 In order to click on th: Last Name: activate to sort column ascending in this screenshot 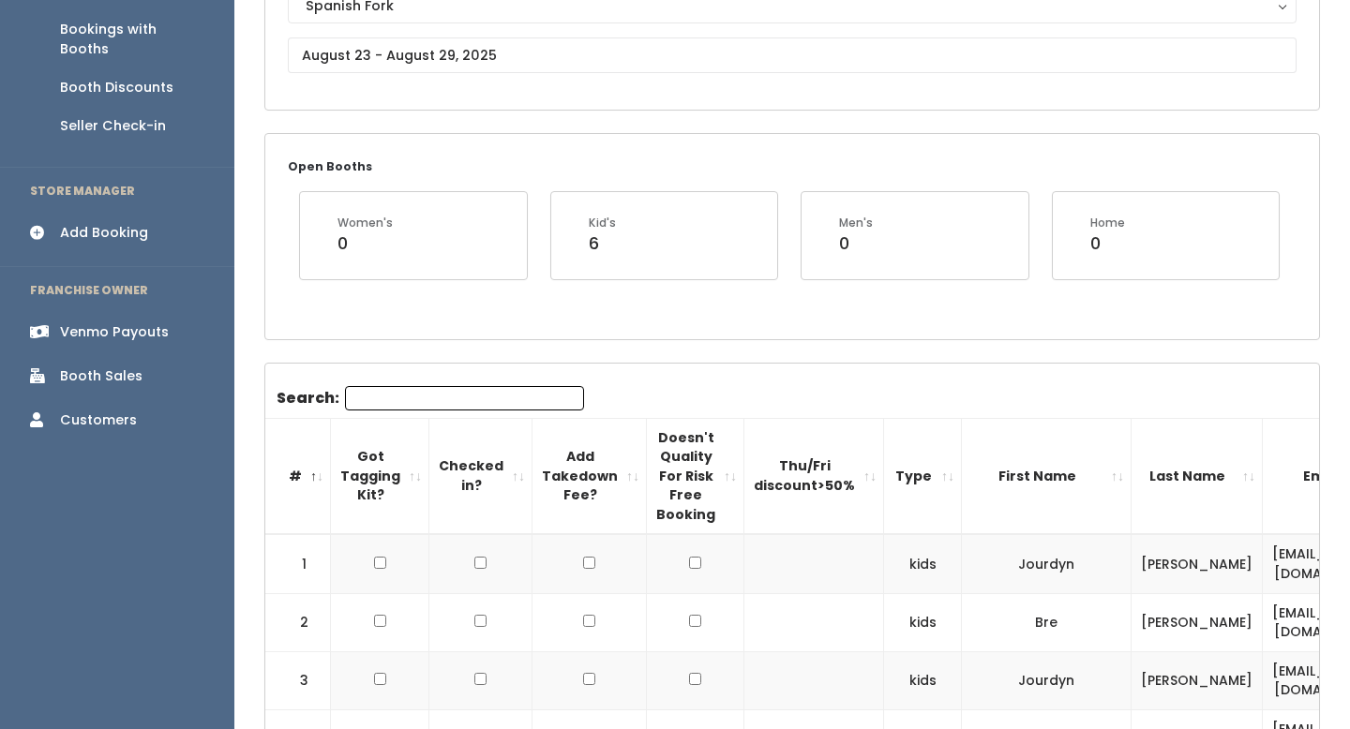, I will do `click(1197, 476)`.